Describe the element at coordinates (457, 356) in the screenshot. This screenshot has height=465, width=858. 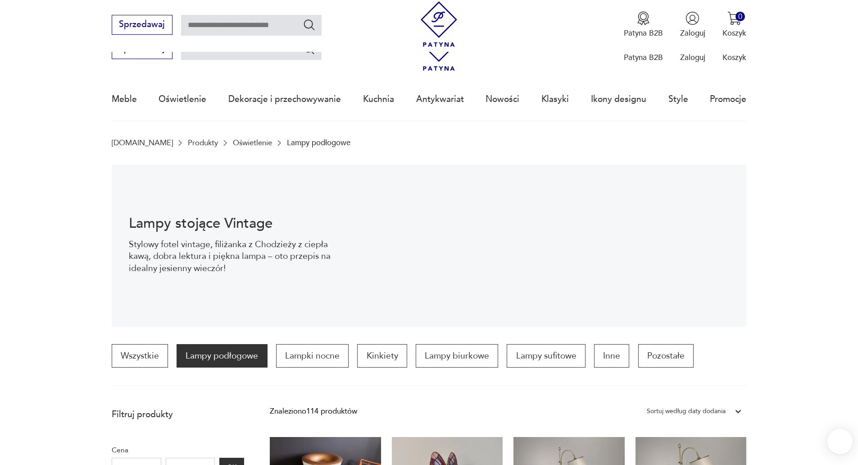
I see `p: Lampy biurkowe` at that location.